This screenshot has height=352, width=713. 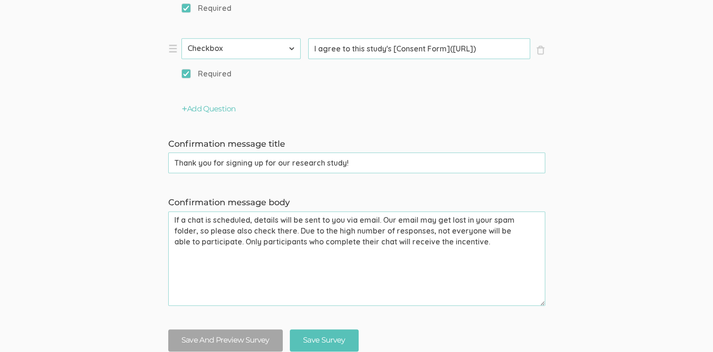 I want to click on label: Confirmation message body, so click(x=357, y=203).